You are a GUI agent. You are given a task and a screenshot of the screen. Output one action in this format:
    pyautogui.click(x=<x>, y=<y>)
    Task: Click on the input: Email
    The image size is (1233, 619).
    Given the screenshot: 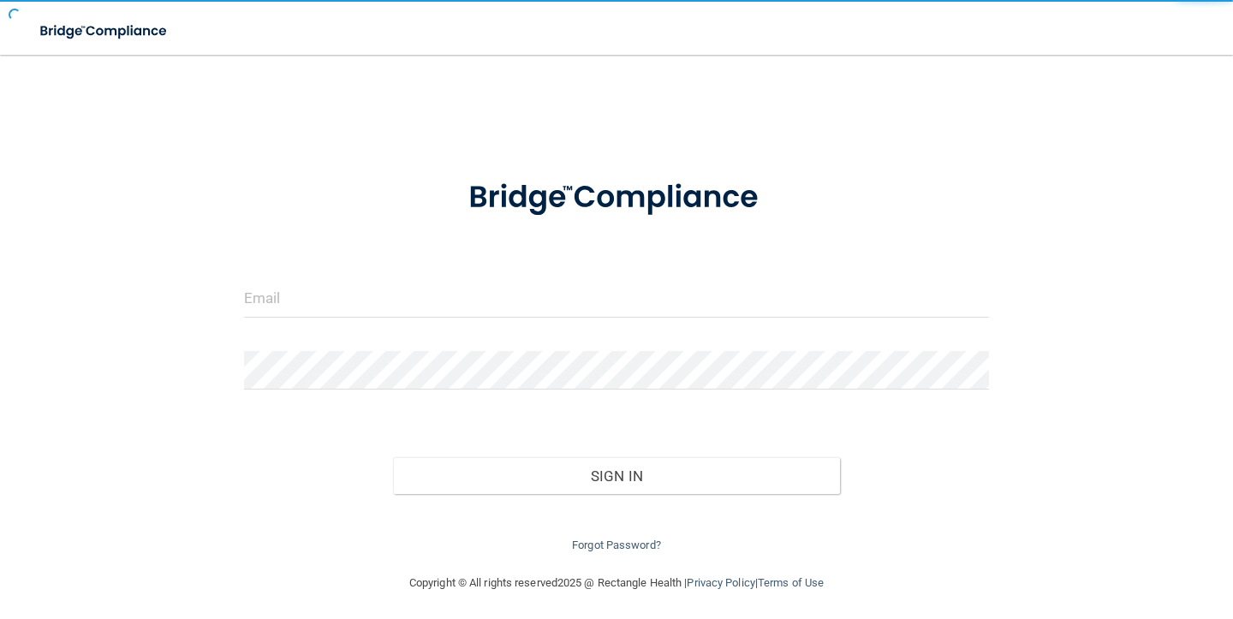 What is the action you would take?
    pyautogui.click(x=617, y=298)
    